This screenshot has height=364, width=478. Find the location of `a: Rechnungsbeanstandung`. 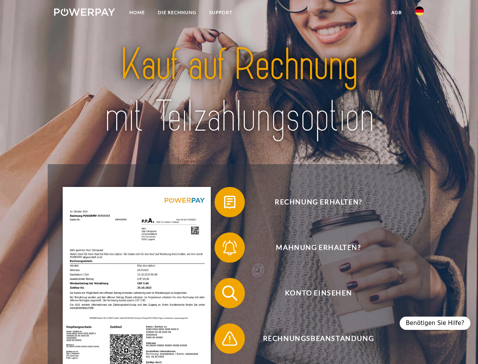

a: Rechnungsbeanstandung is located at coordinates (313, 338).